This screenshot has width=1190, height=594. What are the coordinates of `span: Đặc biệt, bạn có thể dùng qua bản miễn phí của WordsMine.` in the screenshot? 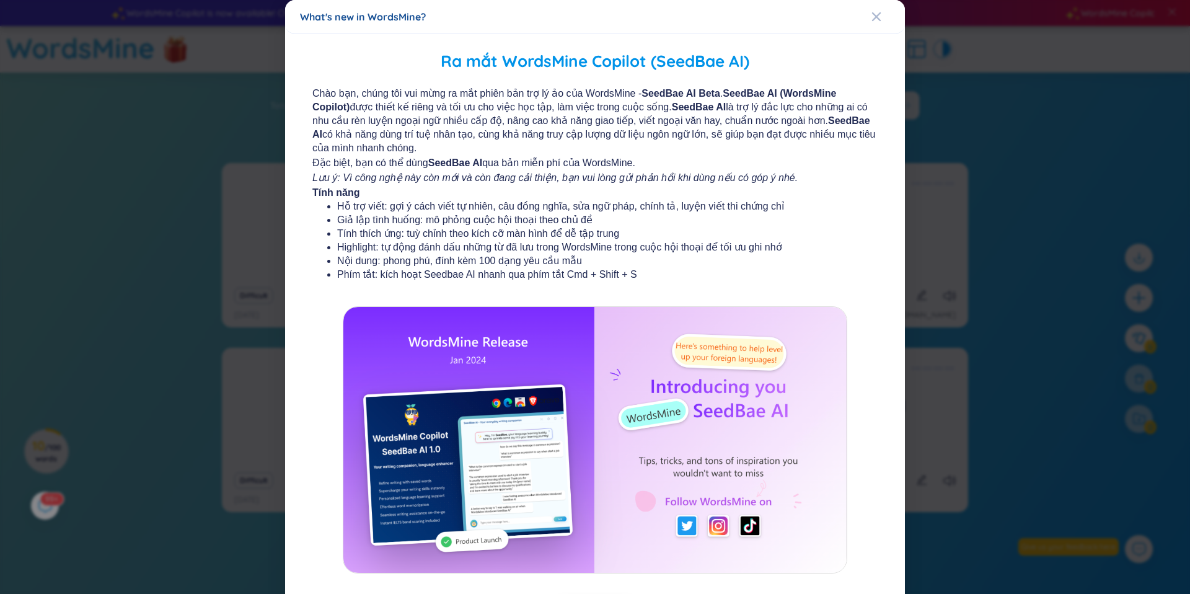 It's located at (595, 163).